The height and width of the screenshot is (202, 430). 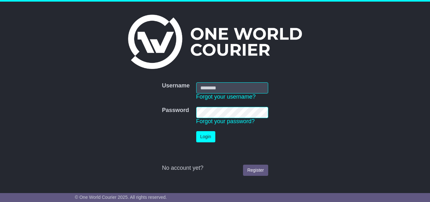 I want to click on img: One World, so click(x=215, y=42).